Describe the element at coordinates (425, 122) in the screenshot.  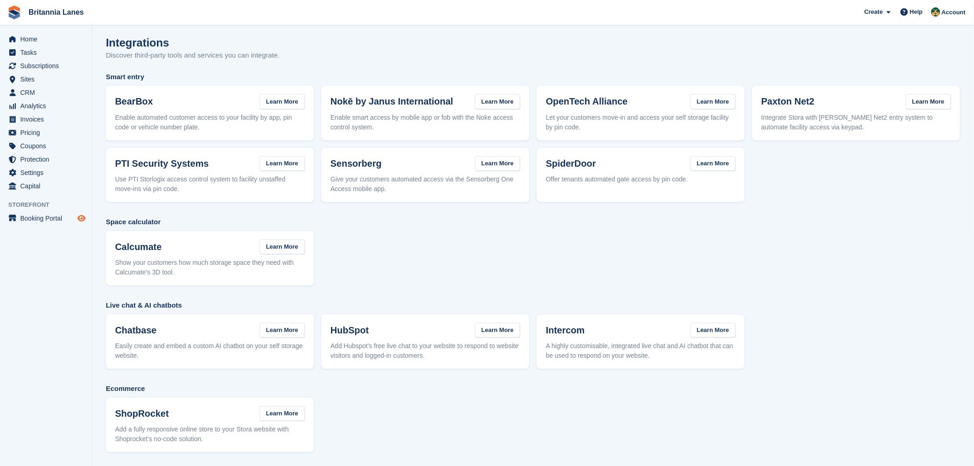
I see `p: Enable smart access by mobile app or fob with the Noke access control system.` at that location.